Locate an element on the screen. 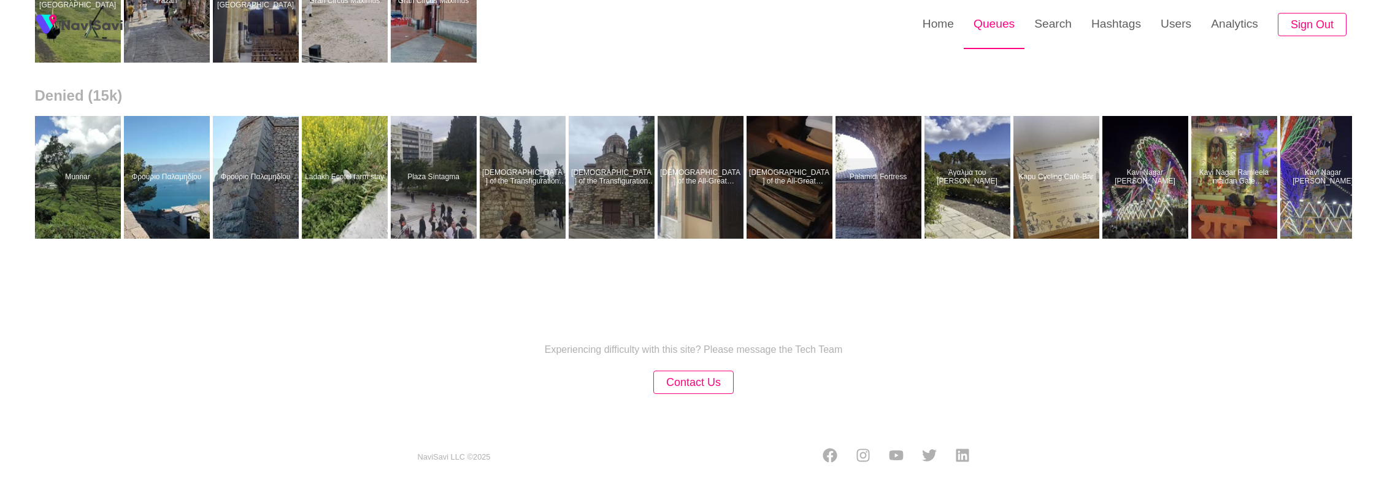 The width and height of the screenshot is (1387, 486). h2: Denied (15k) is located at coordinates (694, 96).